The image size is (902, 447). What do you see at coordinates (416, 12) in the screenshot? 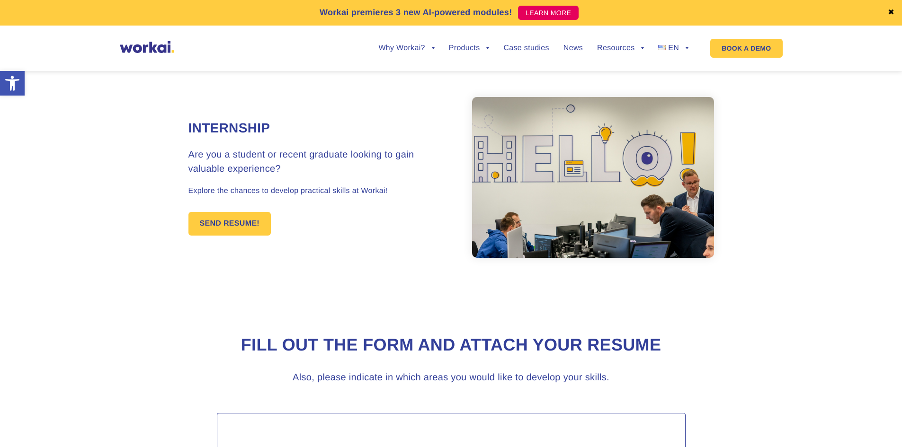
I see `p: Workai premieres 3 new AI-powered modules!` at bounding box center [416, 12].